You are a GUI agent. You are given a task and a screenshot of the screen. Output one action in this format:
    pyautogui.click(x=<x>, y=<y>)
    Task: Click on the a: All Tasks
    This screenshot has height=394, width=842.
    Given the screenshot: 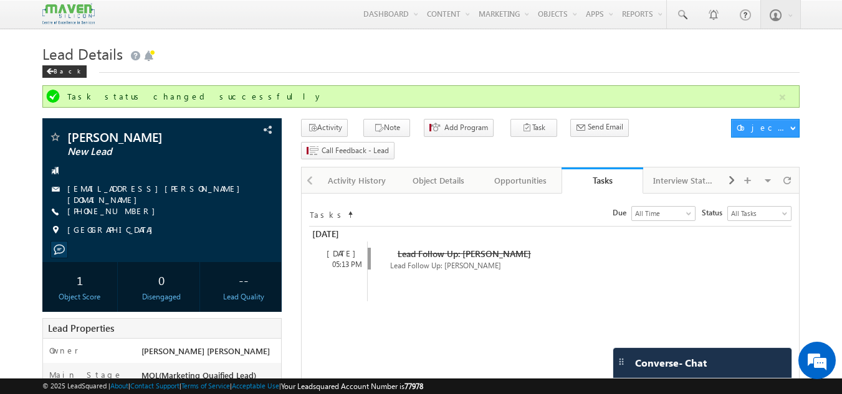 What is the action you would take?
    pyautogui.click(x=759, y=214)
    